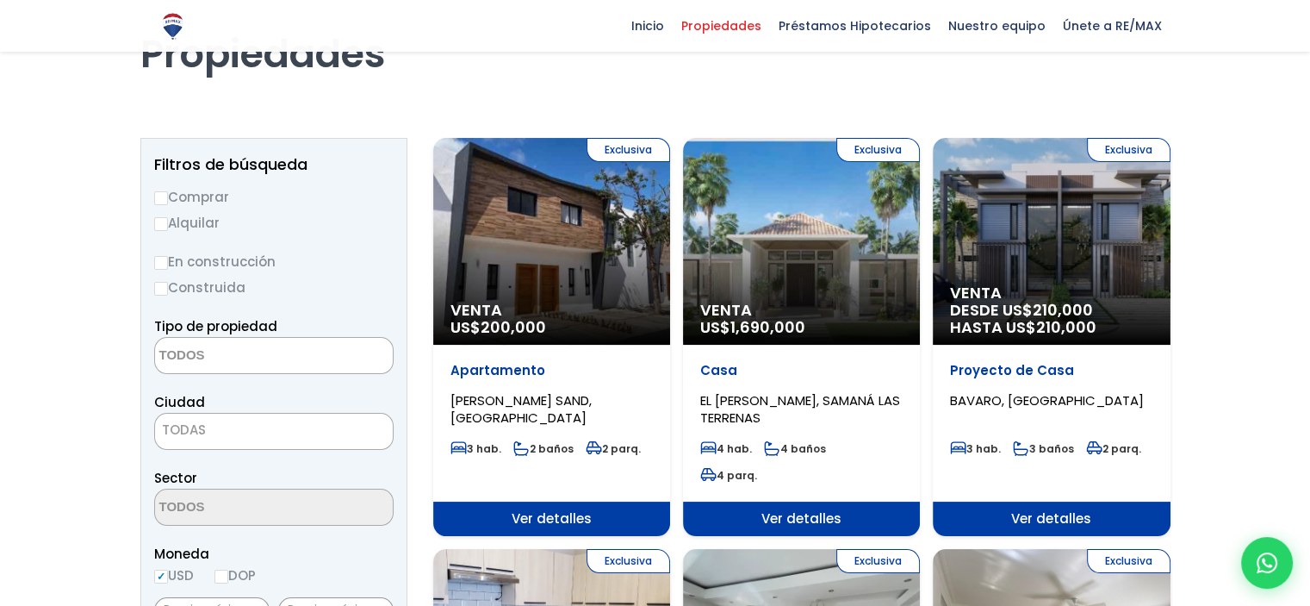 The width and height of the screenshot is (1310, 606). I want to click on span: DESDE US$, so click(1051, 319).